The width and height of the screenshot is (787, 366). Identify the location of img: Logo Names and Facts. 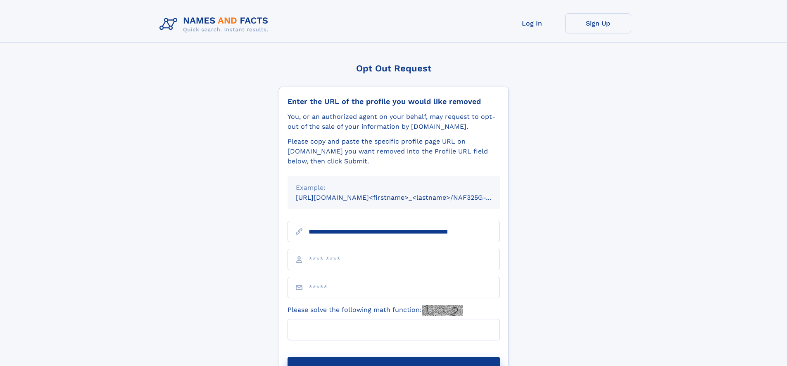
(216, 24).